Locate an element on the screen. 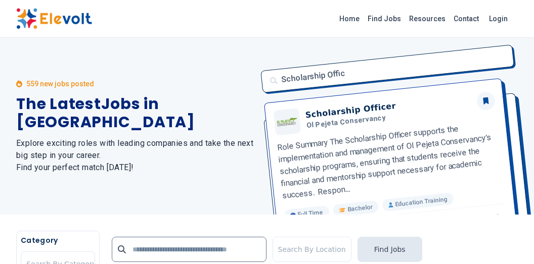 The width and height of the screenshot is (534, 264). a: Resources is located at coordinates (427, 19).